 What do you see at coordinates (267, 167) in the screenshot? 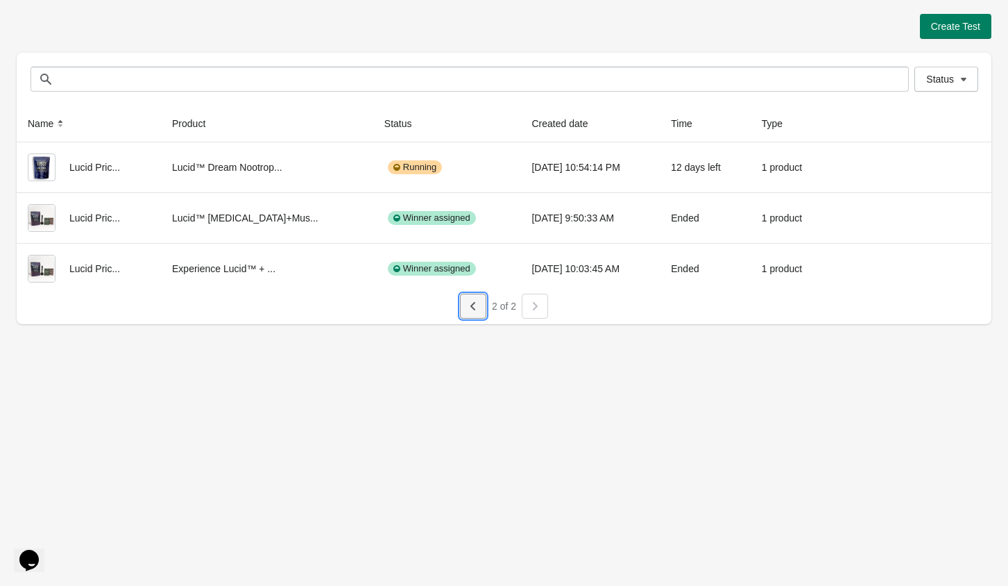
I see `div: Lucid™ Dream Nootrop...` at bounding box center [267, 167].